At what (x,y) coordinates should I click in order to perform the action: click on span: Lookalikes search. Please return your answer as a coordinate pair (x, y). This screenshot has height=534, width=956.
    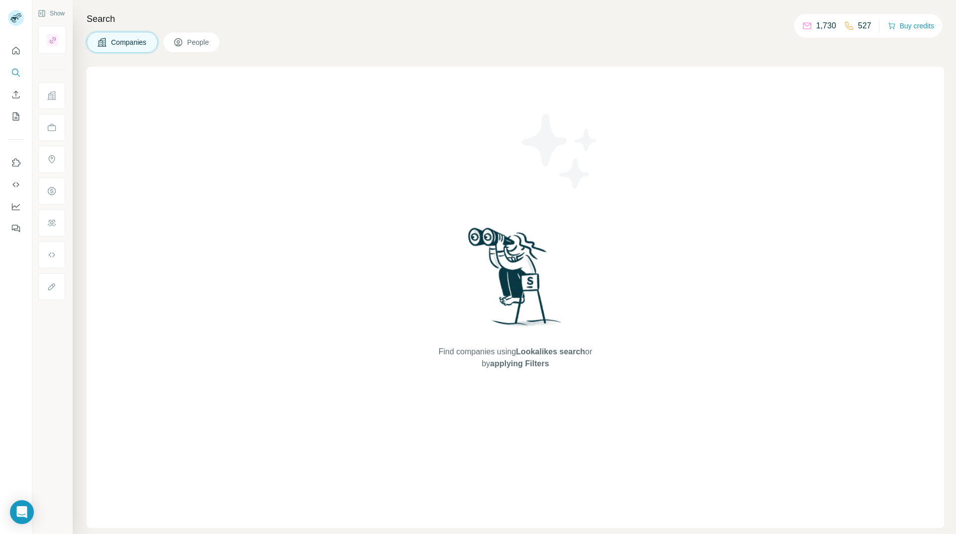
    Looking at the image, I should click on (550, 352).